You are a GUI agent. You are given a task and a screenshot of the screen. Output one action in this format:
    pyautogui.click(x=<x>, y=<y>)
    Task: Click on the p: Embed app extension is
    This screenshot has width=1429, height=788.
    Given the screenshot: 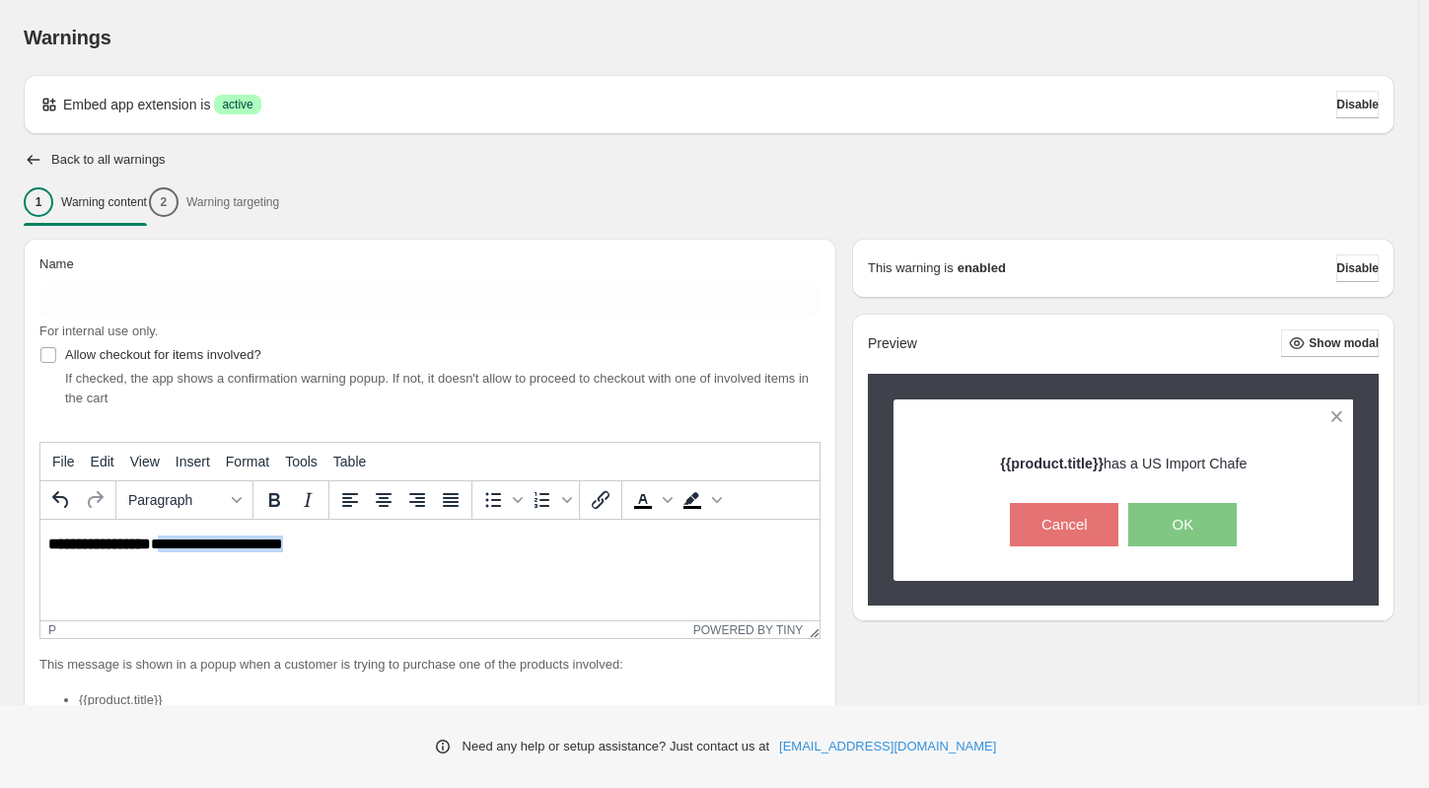 What is the action you would take?
    pyautogui.click(x=136, y=105)
    